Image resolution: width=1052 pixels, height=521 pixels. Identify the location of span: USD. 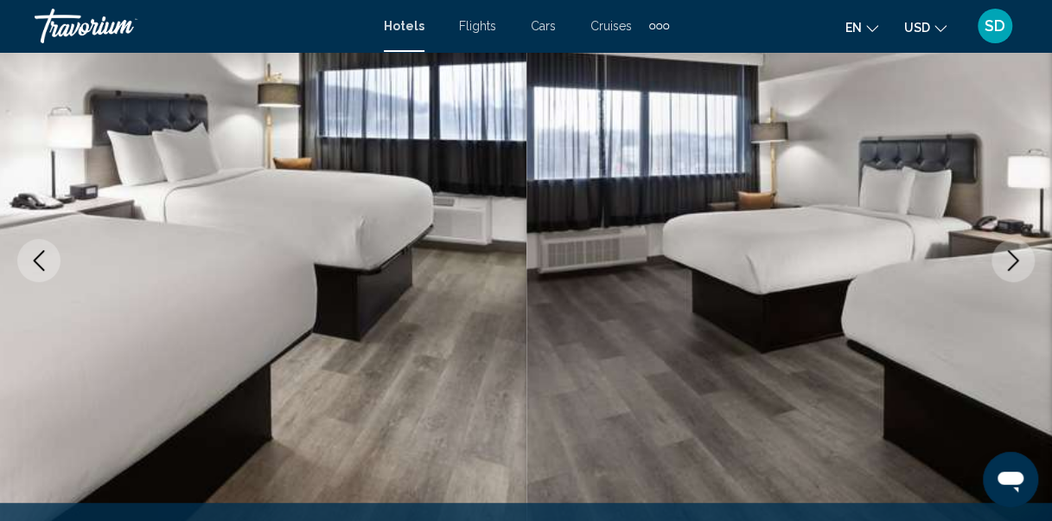
(918, 28).